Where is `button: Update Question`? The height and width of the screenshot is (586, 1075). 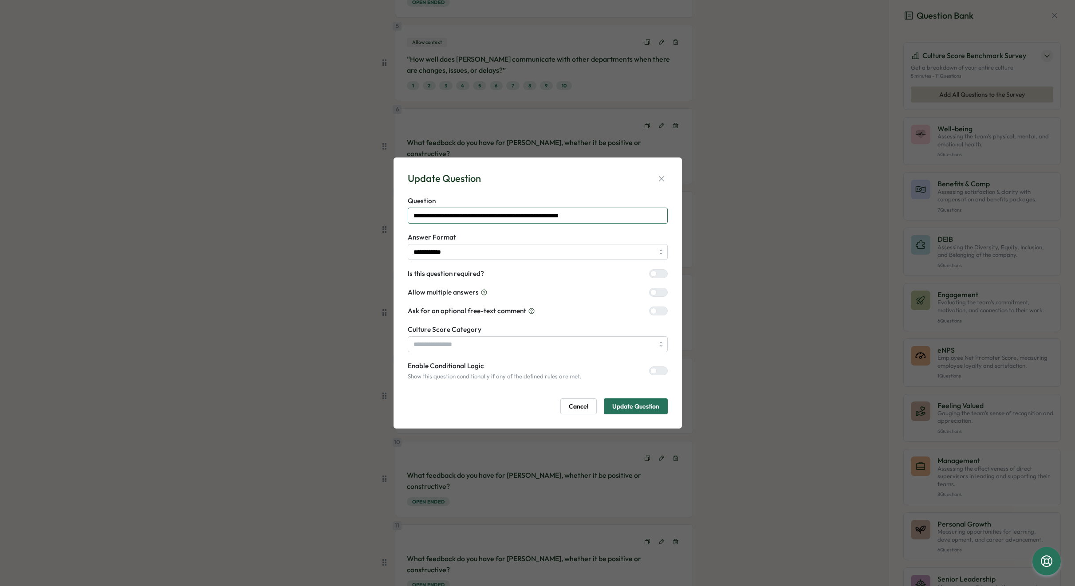
button: Update Question is located at coordinates (636, 407).